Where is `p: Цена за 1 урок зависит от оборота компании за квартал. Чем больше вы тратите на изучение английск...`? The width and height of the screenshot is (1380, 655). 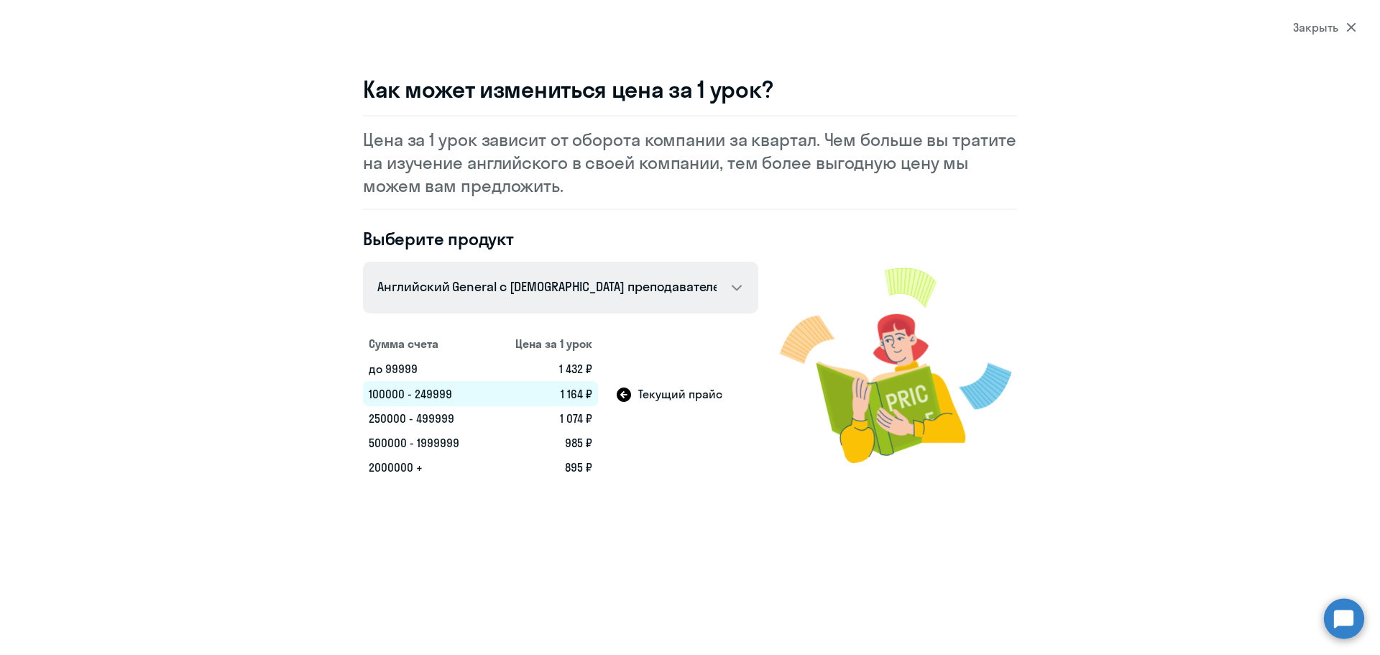 p: Цена за 1 урок зависит от оборота компании за квартал. Чем больше вы тратите на изучение английск... is located at coordinates (690, 162).